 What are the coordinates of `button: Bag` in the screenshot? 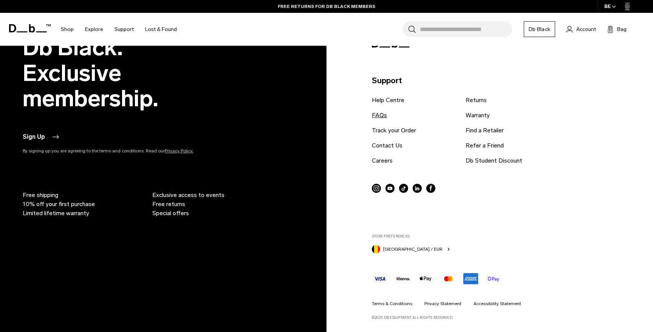 It's located at (616, 29).